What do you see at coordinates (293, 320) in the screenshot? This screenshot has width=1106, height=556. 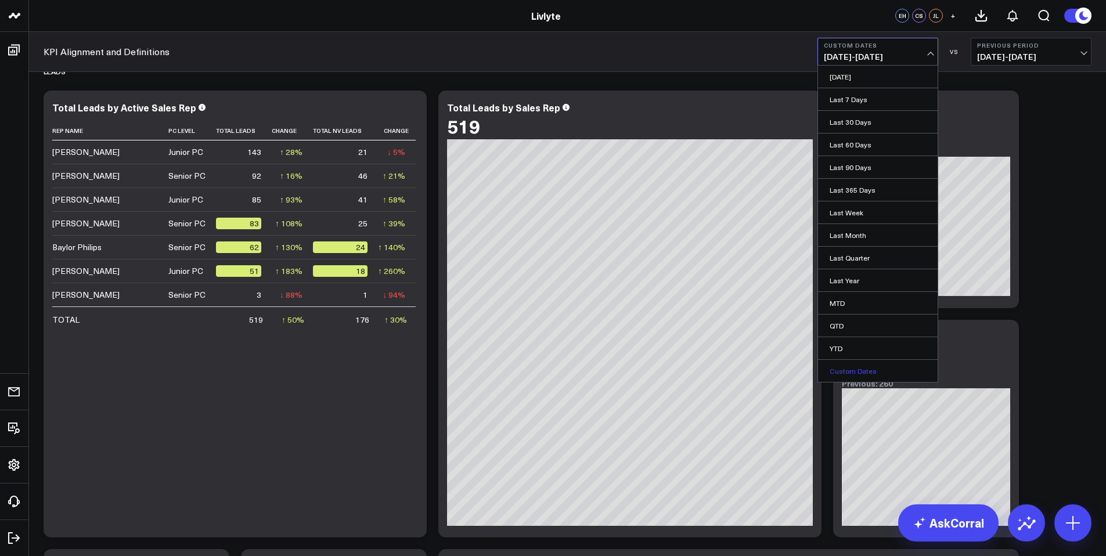 I see `div: ↑ 50%` at bounding box center [293, 320].